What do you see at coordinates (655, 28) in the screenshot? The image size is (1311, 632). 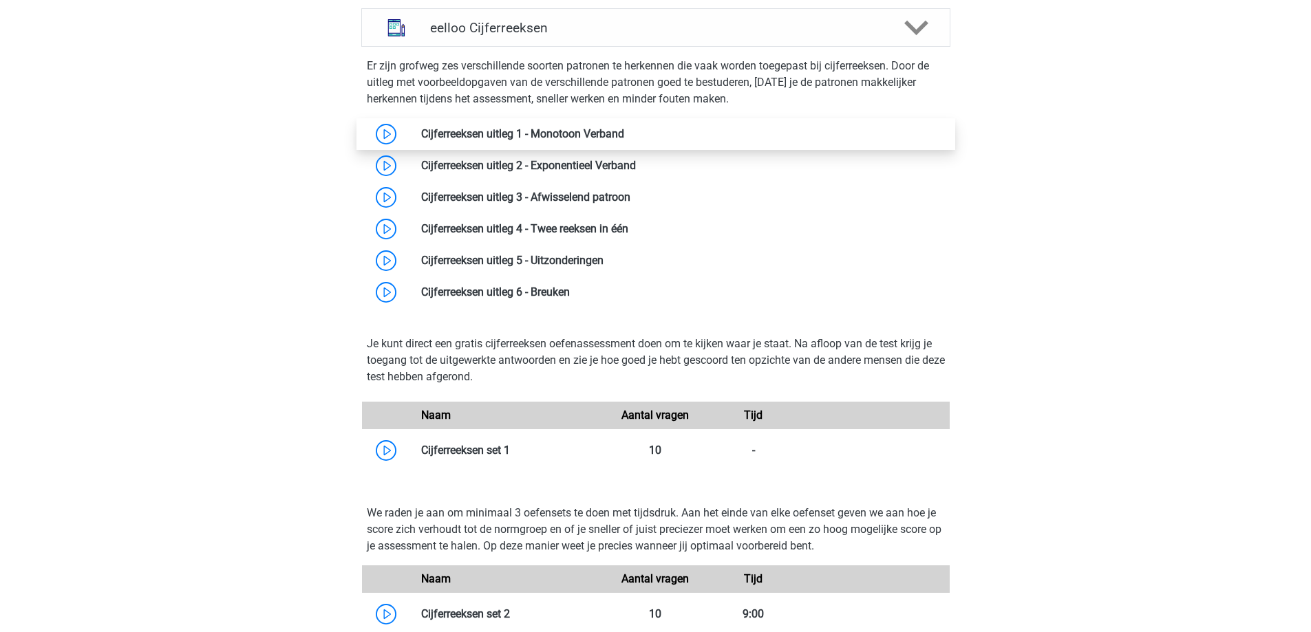 I see `h4: eelloo Cijferreeksen` at bounding box center [655, 28].